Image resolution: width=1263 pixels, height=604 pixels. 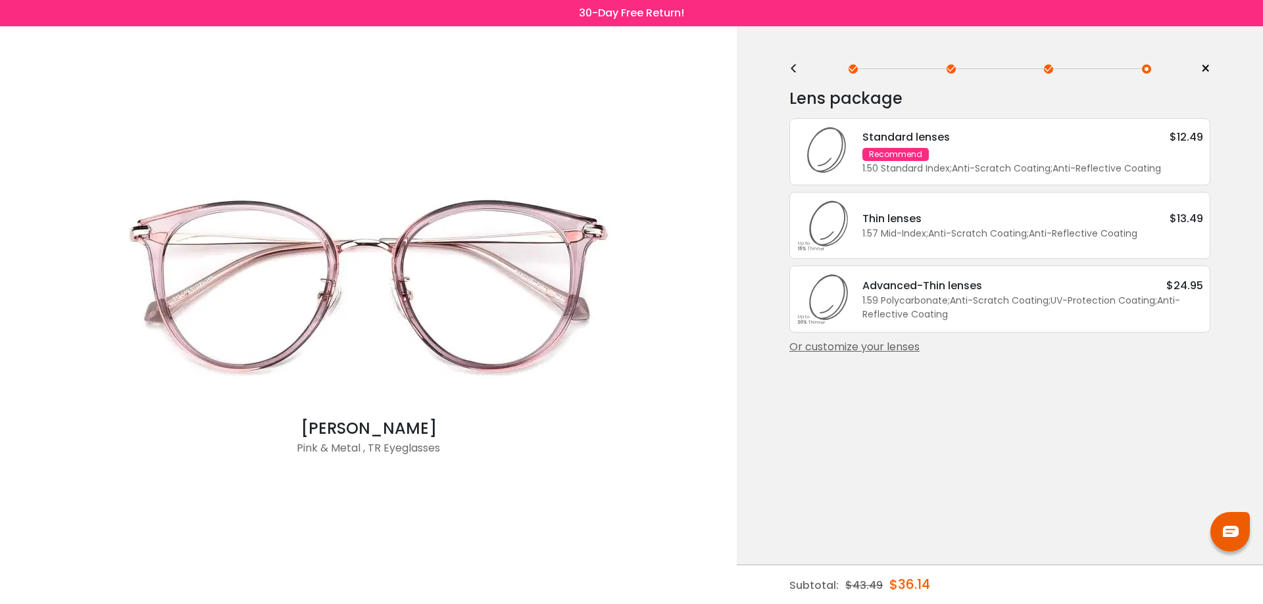 I want to click on div: Or customize your lenses, so click(x=1000, y=347).